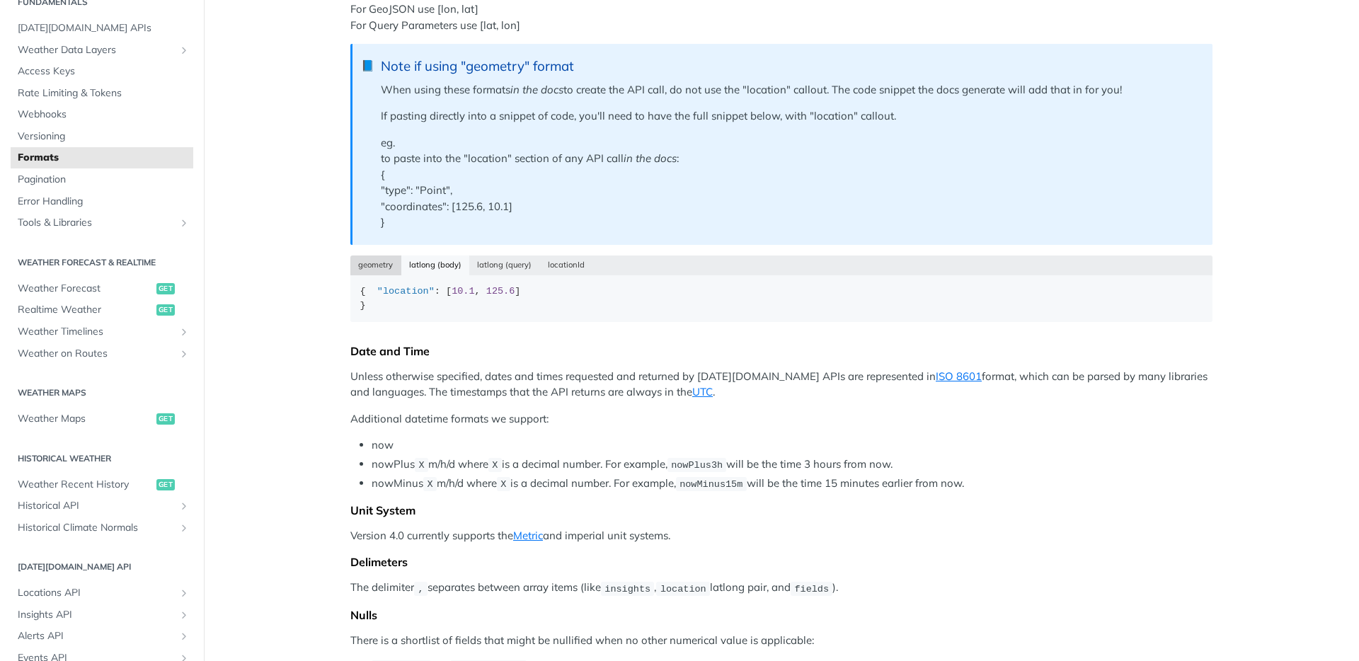 This screenshot has height=661, width=1359. What do you see at coordinates (782, 562) in the screenshot?
I see `div: Delimeters` at bounding box center [782, 562].